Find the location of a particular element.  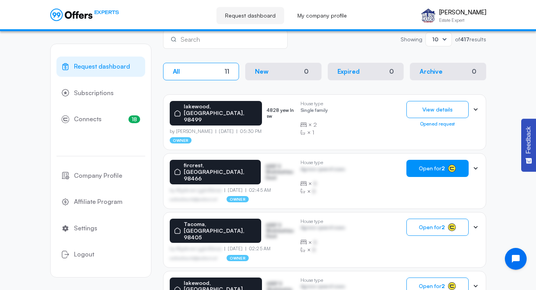

span: Settings is located at coordinates (86, 228).